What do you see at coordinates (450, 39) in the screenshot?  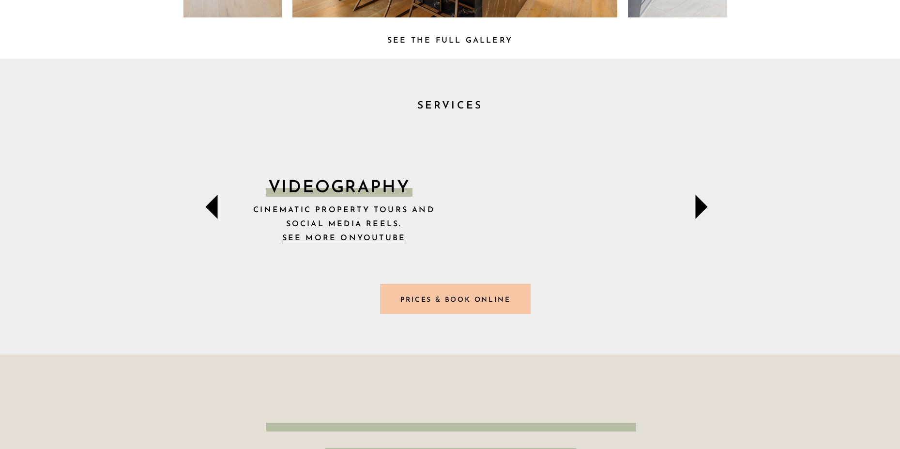 I see `a: See the full Gallery` at bounding box center [450, 39].